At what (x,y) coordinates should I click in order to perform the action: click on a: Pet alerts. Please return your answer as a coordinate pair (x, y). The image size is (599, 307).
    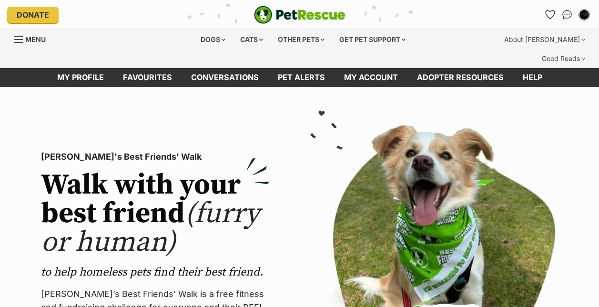
    Looking at the image, I should click on (301, 77).